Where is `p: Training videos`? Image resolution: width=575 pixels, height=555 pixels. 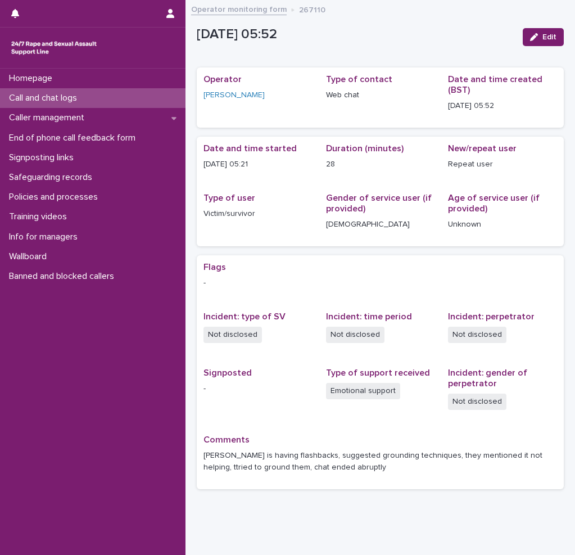 p: Training videos is located at coordinates (40, 216).